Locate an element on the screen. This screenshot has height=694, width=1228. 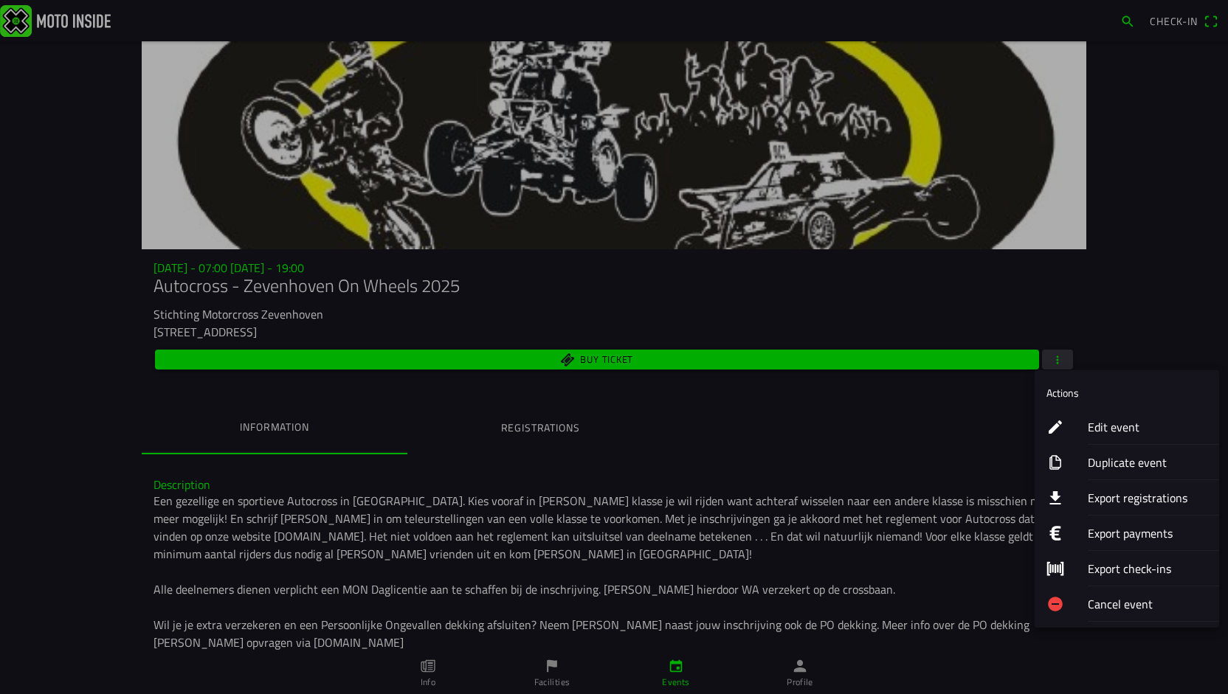
ion-label: Duplicate event is located at coordinates (1147, 463).